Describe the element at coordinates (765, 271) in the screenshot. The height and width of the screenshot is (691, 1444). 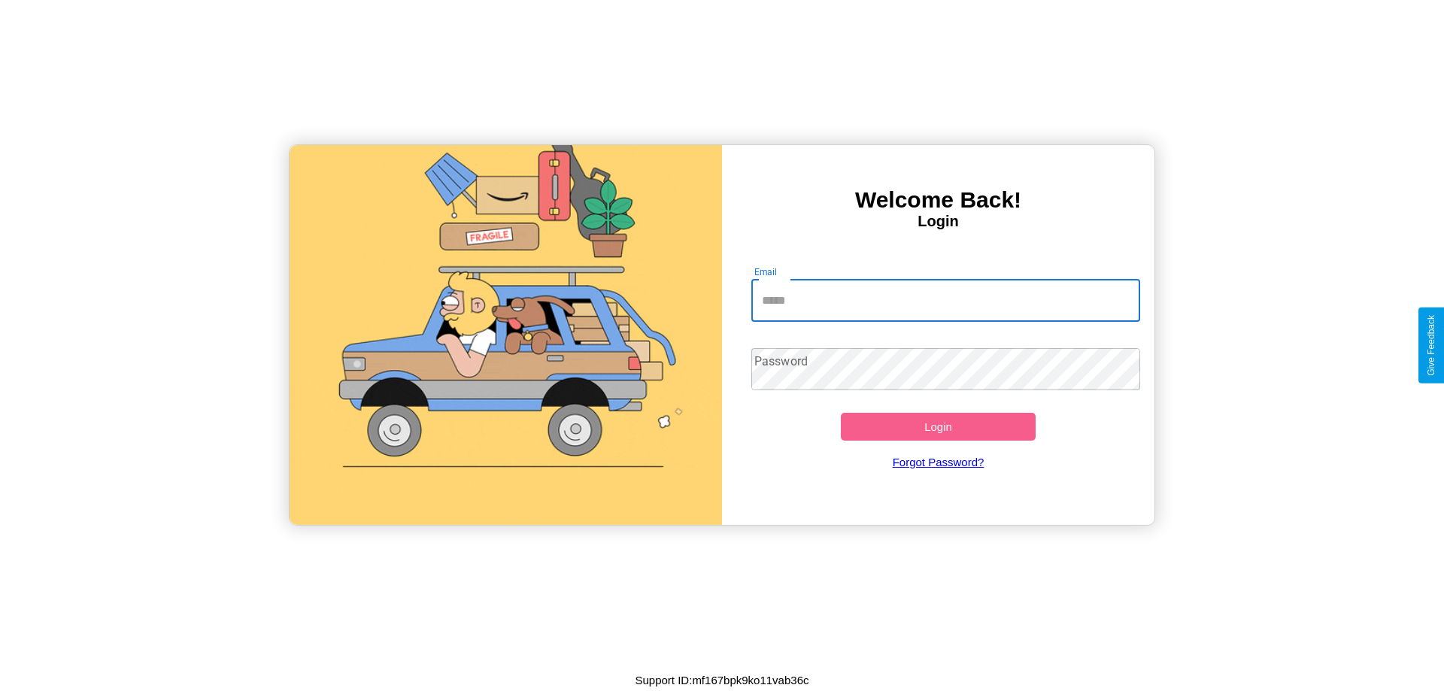
I see `label: Email` at that location.